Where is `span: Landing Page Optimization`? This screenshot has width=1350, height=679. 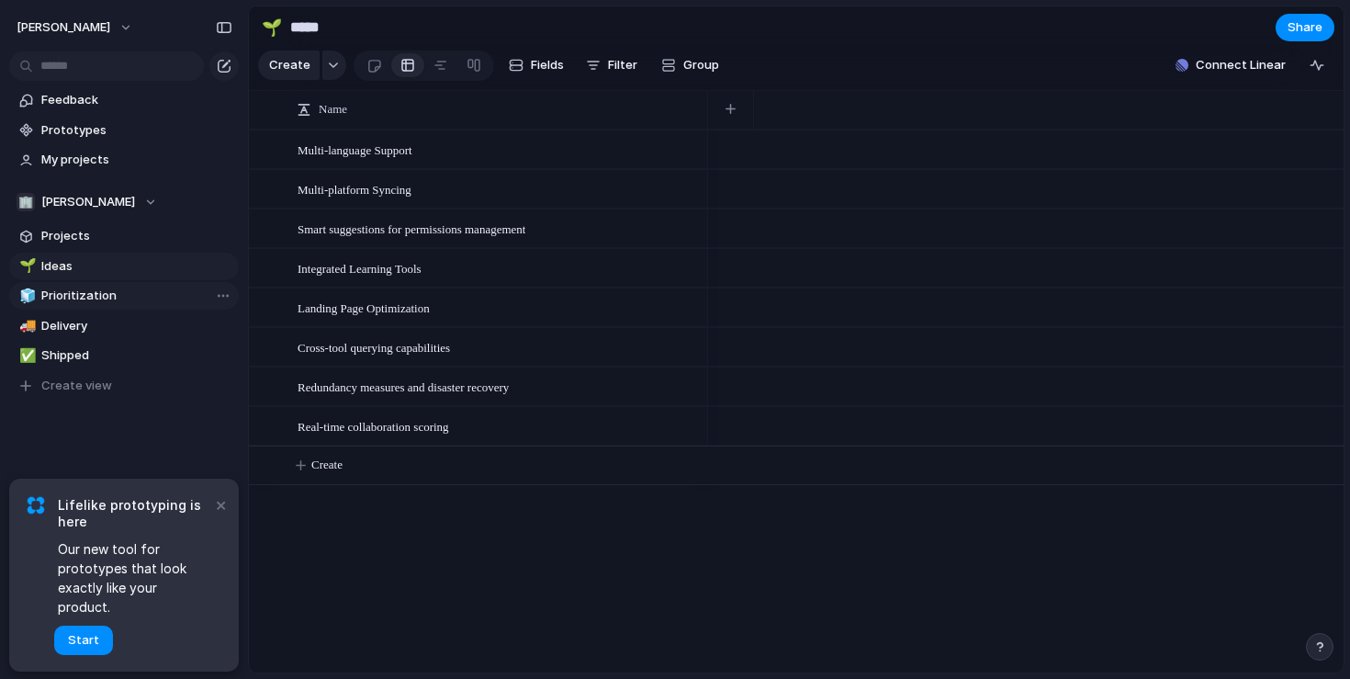 span: Landing Page Optimization is located at coordinates (364, 307).